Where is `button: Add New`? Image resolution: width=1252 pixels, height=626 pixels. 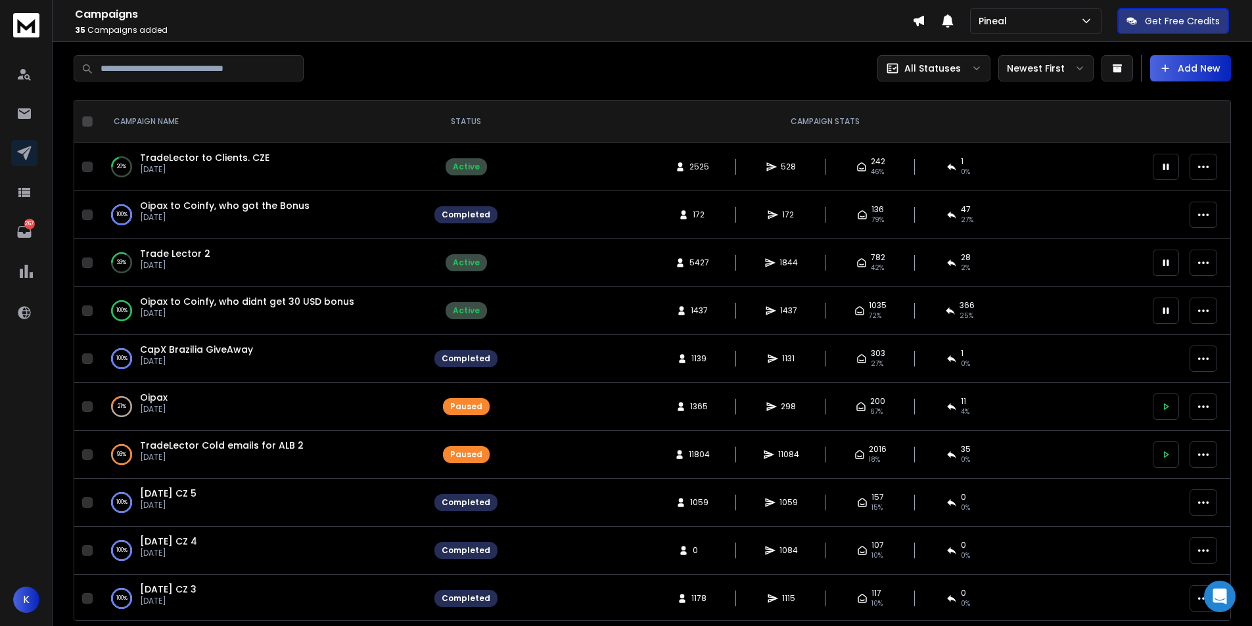
button: Add New is located at coordinates (1190, 68).